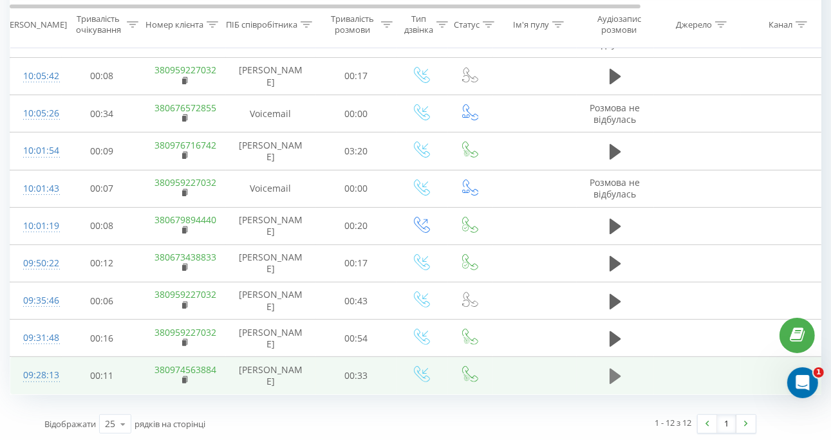 The width and height of the screenshot is (831, 440). What do you see at coordinates (186, 219) in the screenshot?
I see `a: 380679894440` at bounding box center [186, 219].